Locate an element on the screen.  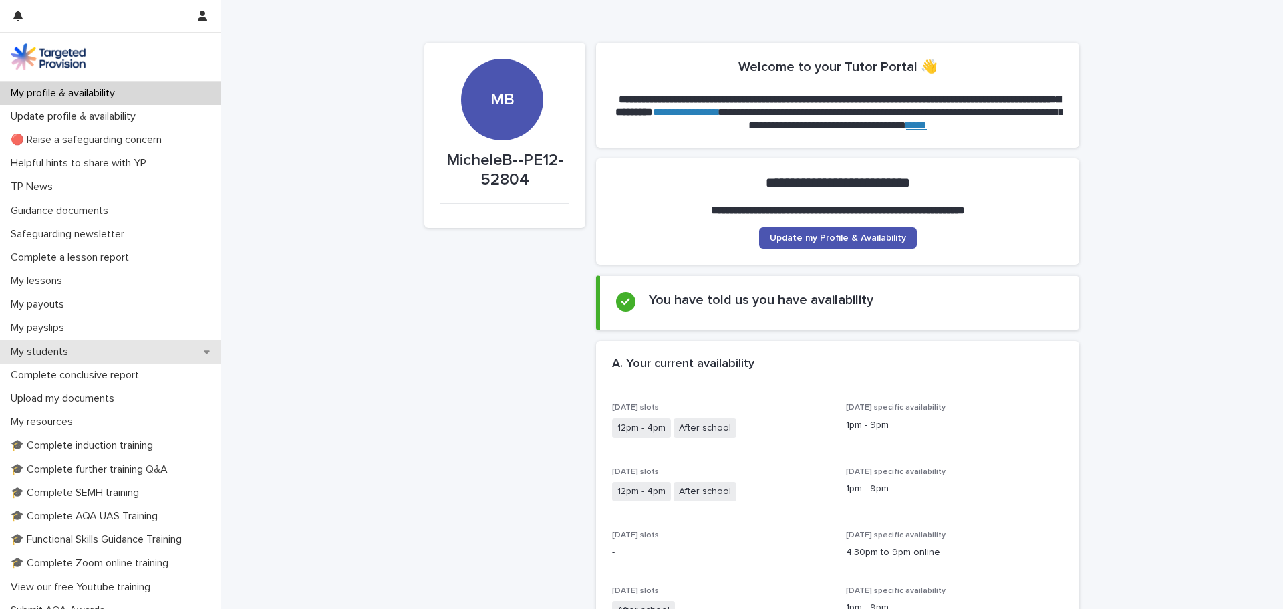
p: 🎓 Complete induction training is located at coordinates (84, 445).